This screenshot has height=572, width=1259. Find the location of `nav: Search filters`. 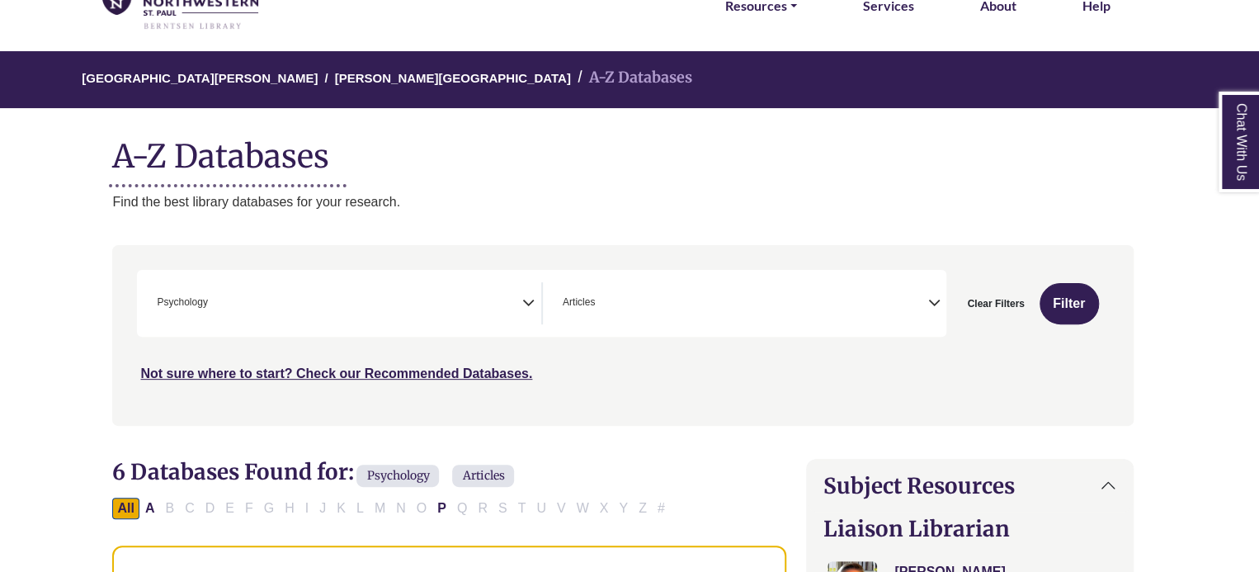

nav: Search filters is located at coordinates (622, 335).